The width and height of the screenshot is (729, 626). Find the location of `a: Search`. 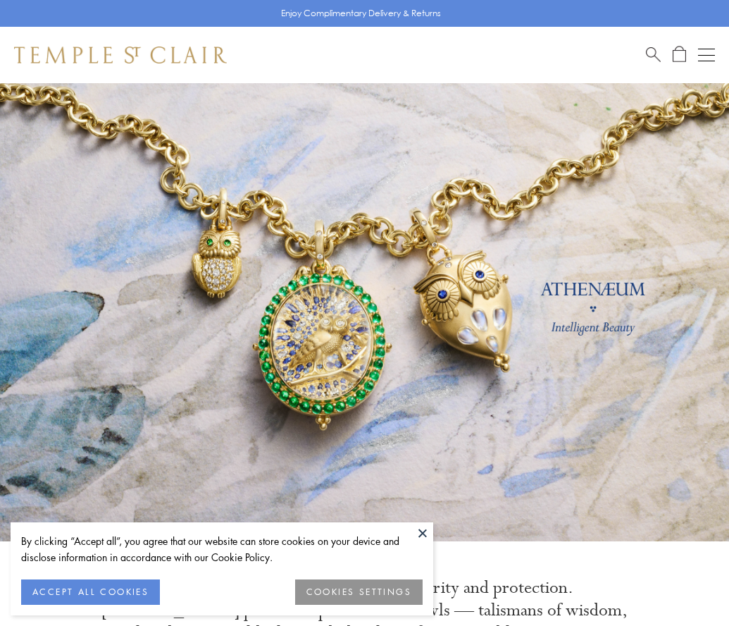

a: Search is located at coordinates (653, 54).